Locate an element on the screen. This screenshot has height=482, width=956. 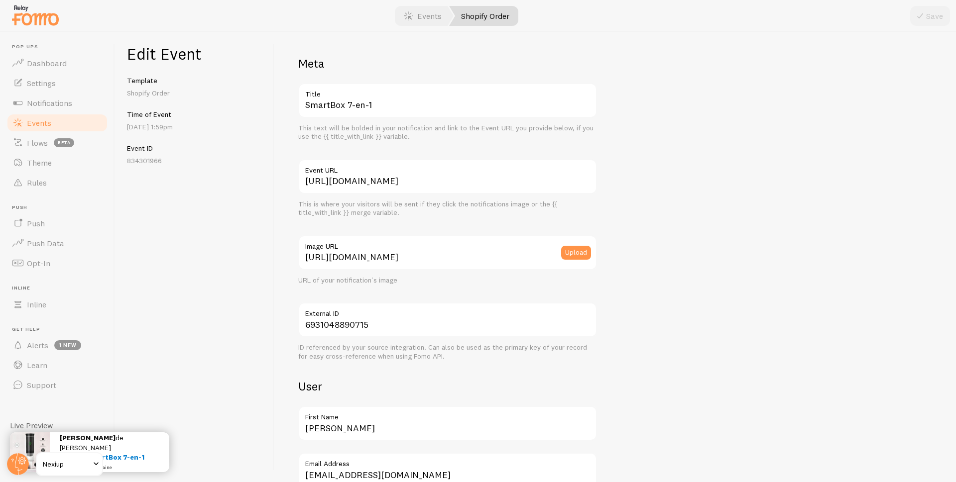
span: 1 new is located at coordinates (68, 345).